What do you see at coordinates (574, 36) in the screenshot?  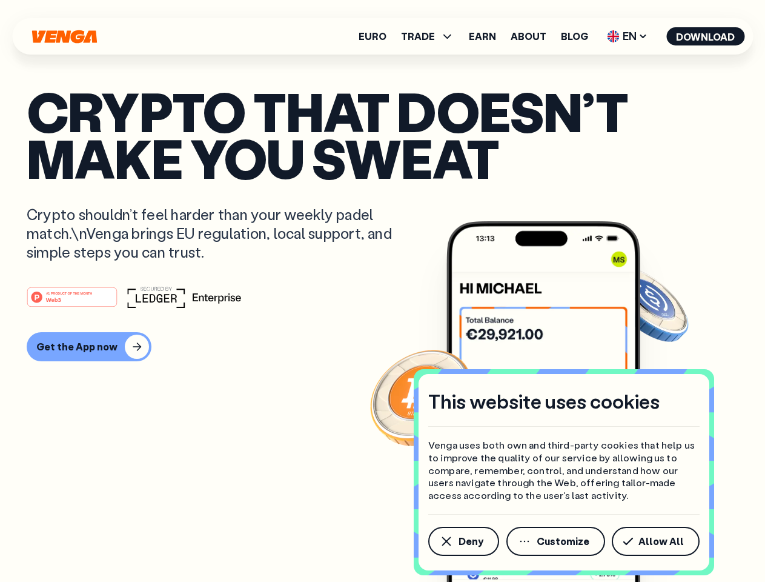 I see `a: Blog` at bounding box center [574, 36].